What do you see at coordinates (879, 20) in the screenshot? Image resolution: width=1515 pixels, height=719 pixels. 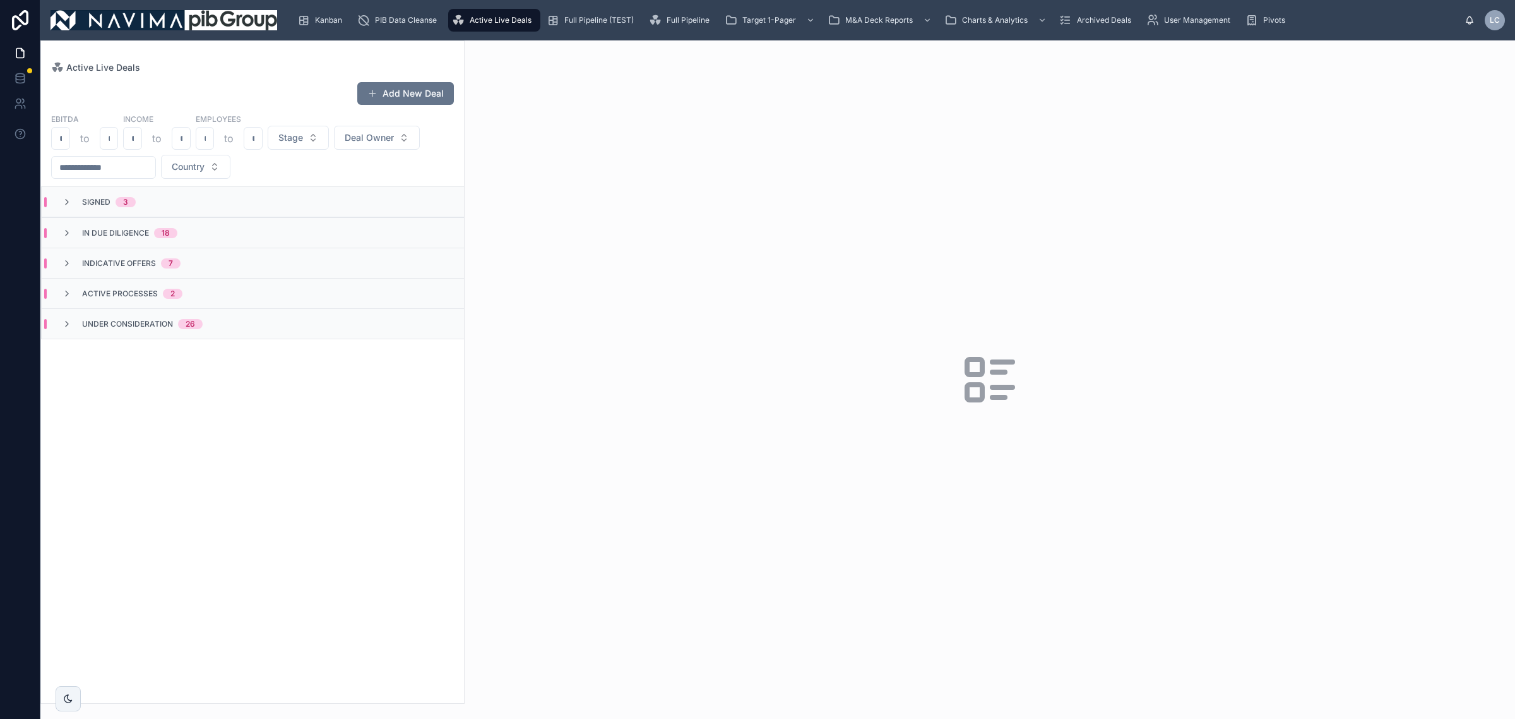 I see `span: M&A Deck Reports` at bounding box center [879, 20].